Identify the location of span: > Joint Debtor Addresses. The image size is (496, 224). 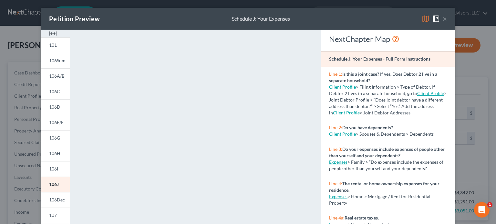
(372, 113).